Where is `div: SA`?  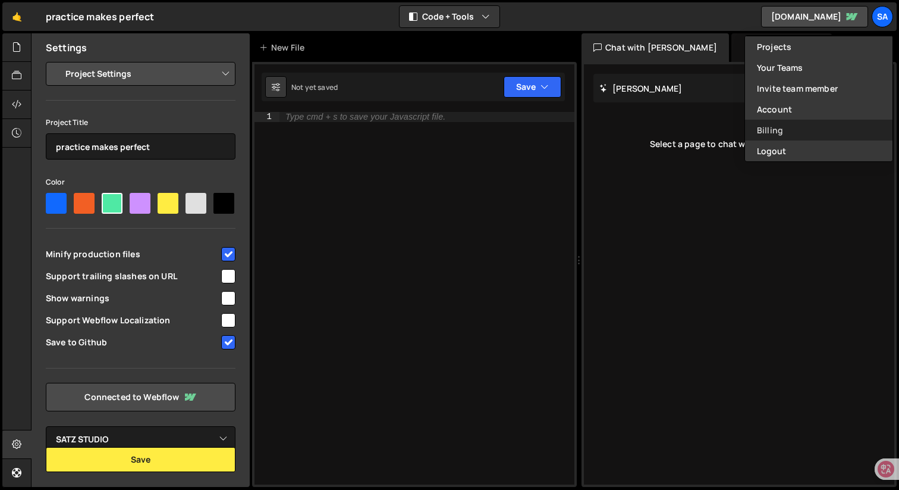
div: SA is located at coordinates (883, 17).